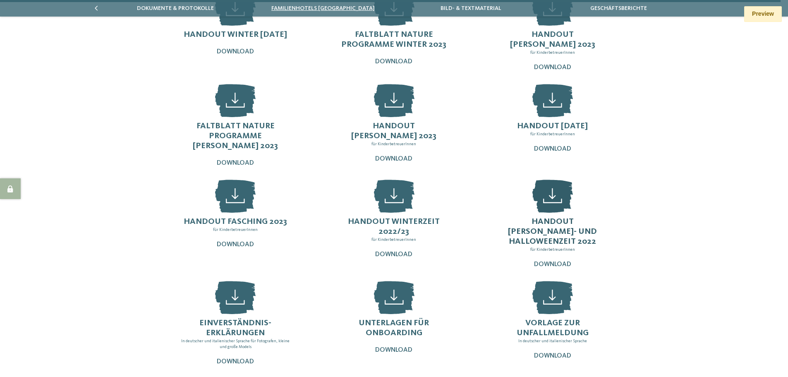 The width and height of the screenshot is (788, 377). What do you see at coordinates (235, 328) in the screenshot?
I see `span: Einverständnis-erklärungen` at bounding box center [235, 328].